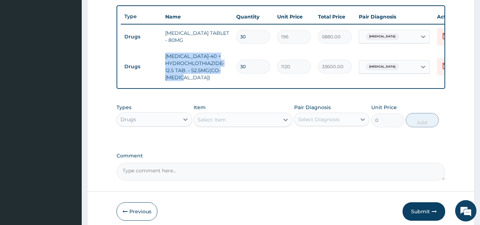 The height and width of the screenshot is (225, 480). What do you see at coordinates (318, 119) in the screenshot?
I see `div: Select Diagnosis` at bounding box center [318, 119].